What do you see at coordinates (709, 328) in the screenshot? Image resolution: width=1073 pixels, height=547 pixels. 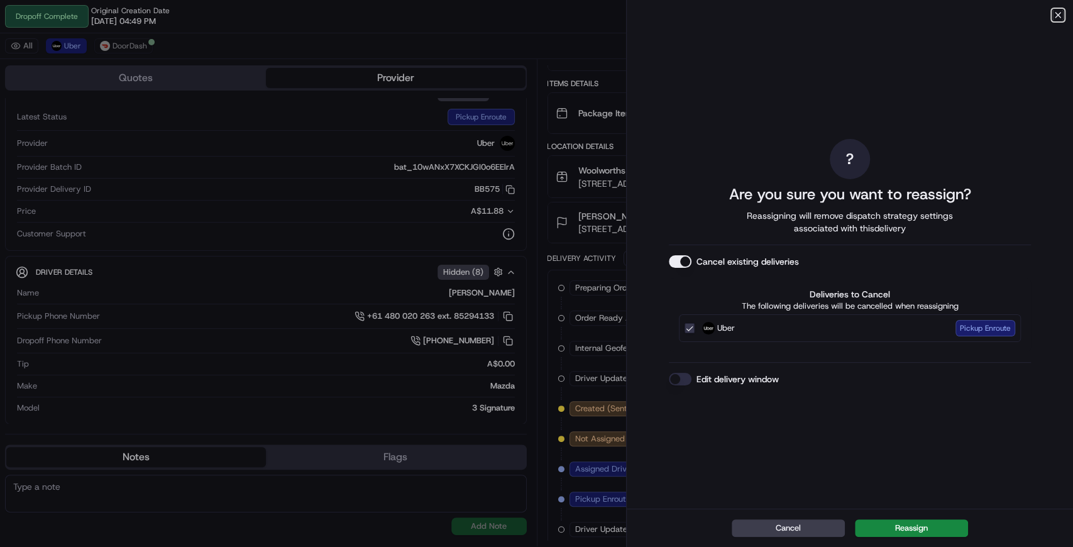 I see `img: Uber` at bounding box center [709, 328].